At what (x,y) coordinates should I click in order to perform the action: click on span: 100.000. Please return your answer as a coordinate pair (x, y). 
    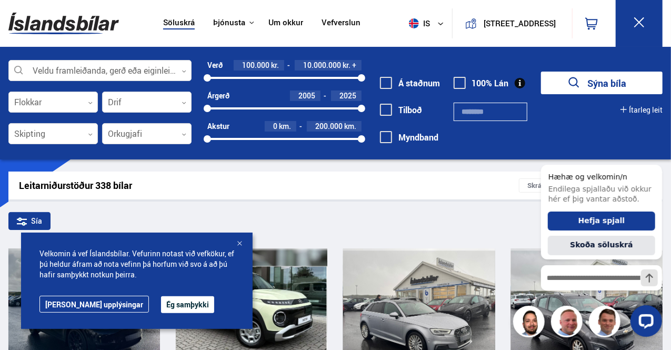
    Looking at the image, I should click on (256, 65).